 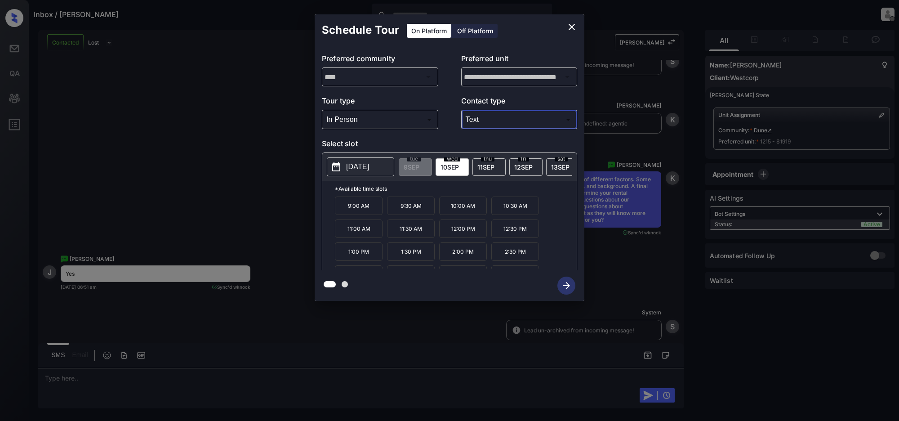 What do you see at coordinates (380, 60) in the screenshot?
I see `p: Preferred community` at bounding box center [380, 60].